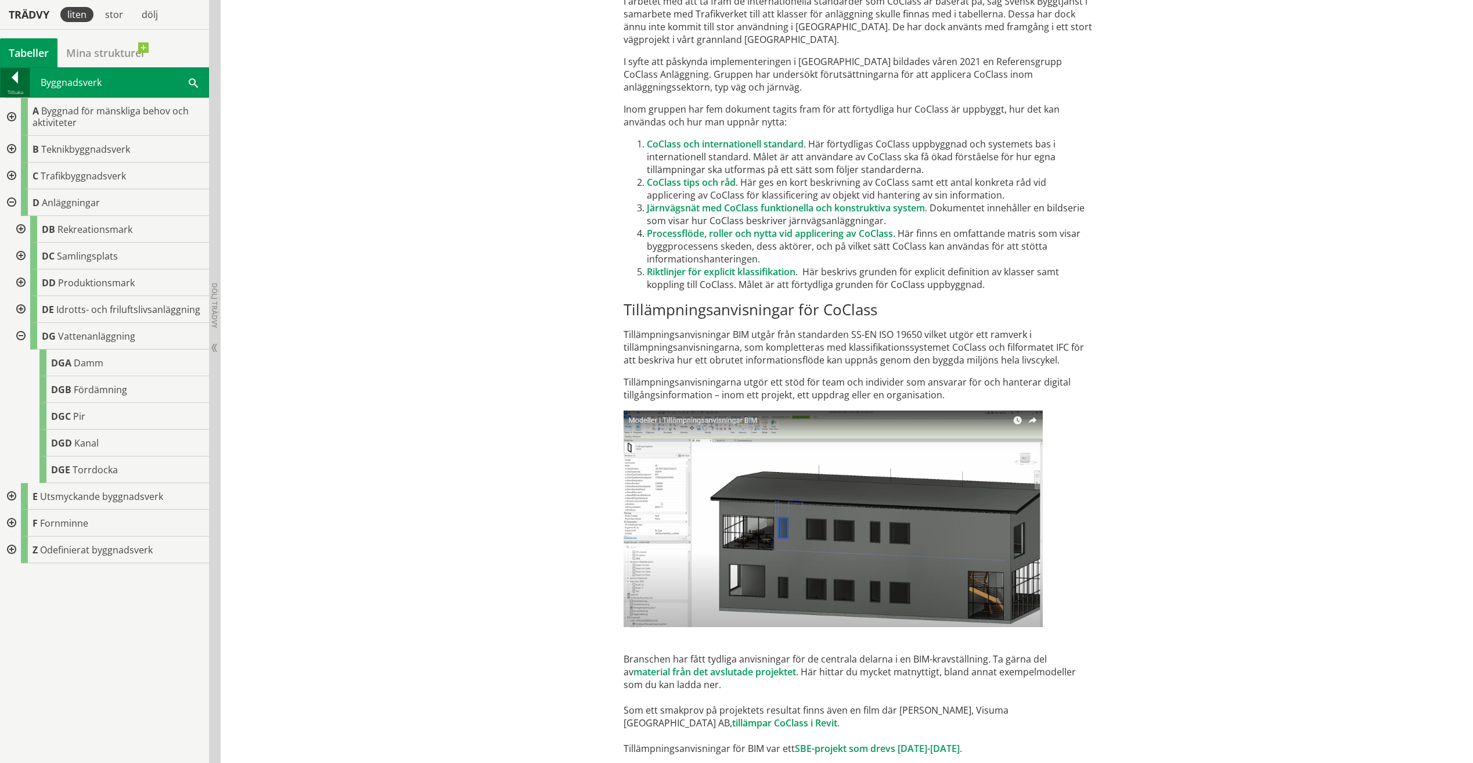 The image size is (1473, 763). I want to click on span: A, so click(35, 111).